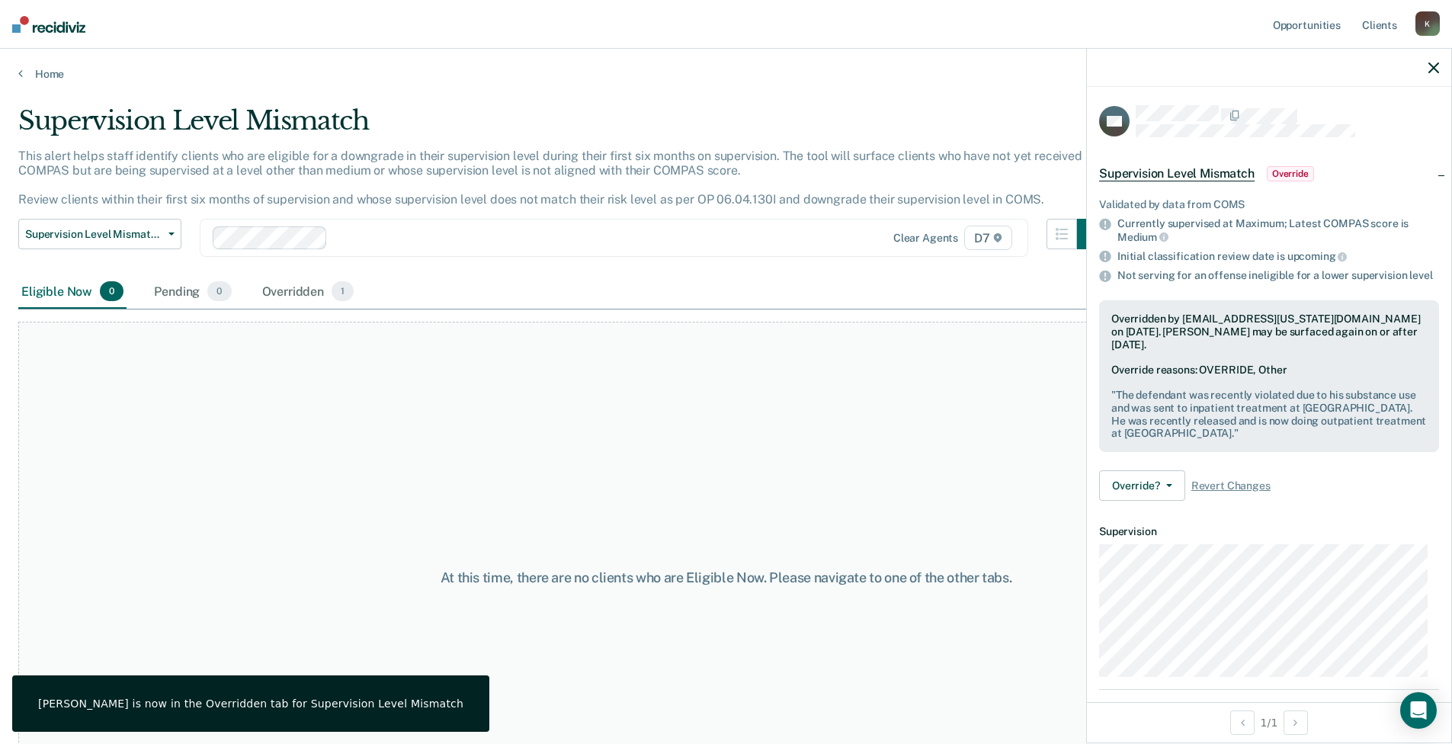  Describe the element at coordinates (555, 178) in the screenshot. I see `p: This alert helps staff identify clients who are eligible for a downgrade in their supervision lev...` at that location.